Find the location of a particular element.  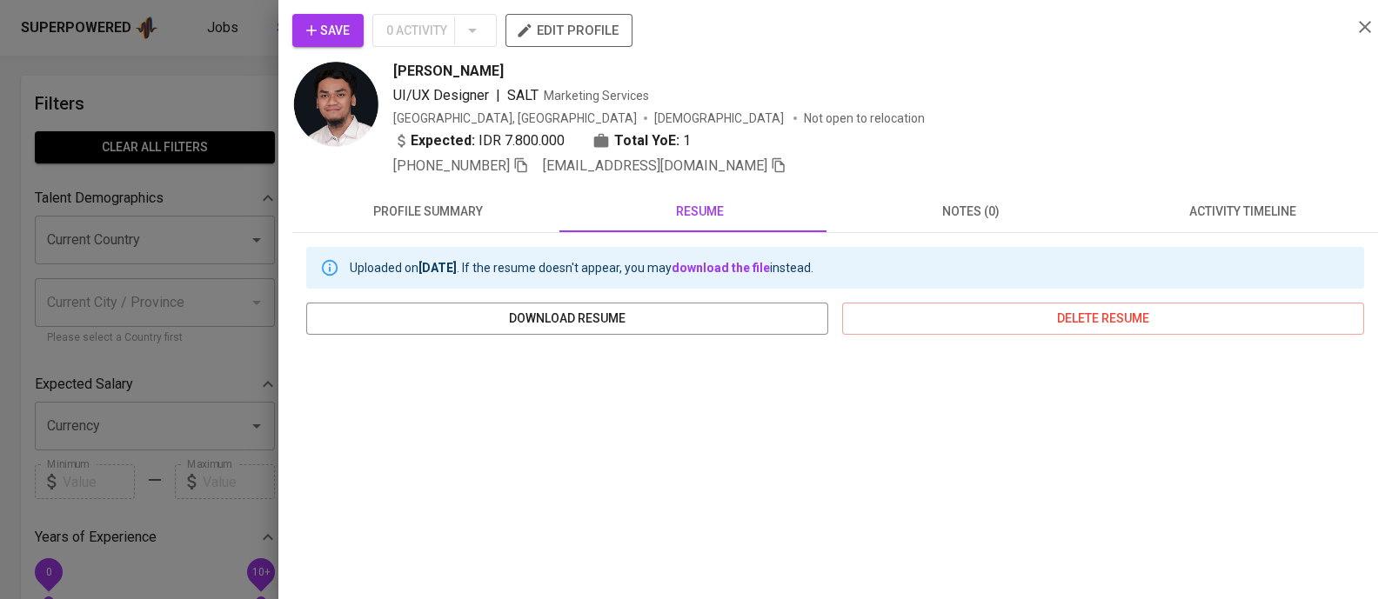

a: download the file is located at coordinates (720, 268).